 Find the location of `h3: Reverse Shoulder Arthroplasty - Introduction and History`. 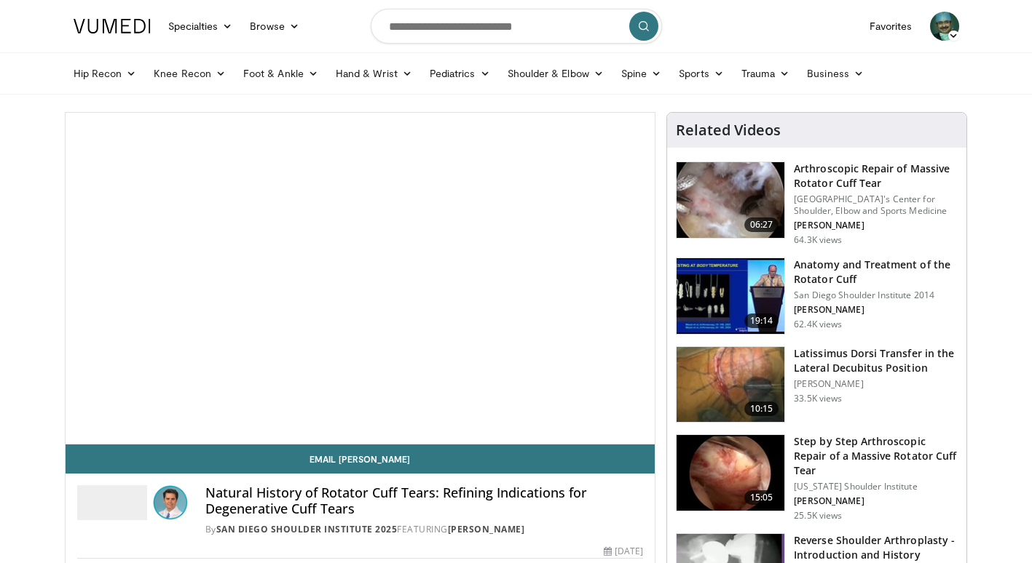

h3: Reverse Shoulder Arthroplasty - Introduction and History is located at coordinates (875, 548).